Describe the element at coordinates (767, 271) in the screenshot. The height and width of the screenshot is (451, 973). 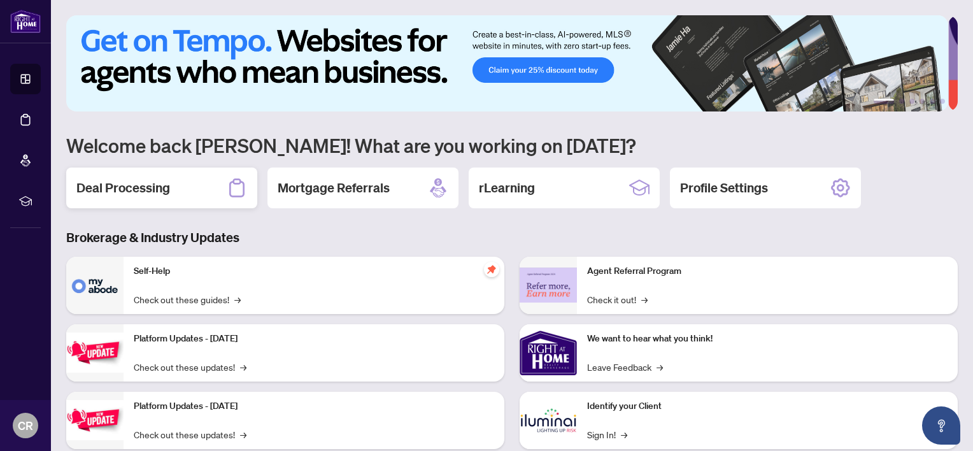
I see `p: Agent Referral Program` at that location.